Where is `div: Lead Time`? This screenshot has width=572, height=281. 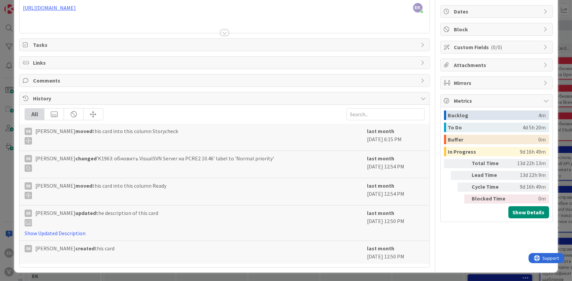
div: Lead Time is located at coordinates (491, 175).